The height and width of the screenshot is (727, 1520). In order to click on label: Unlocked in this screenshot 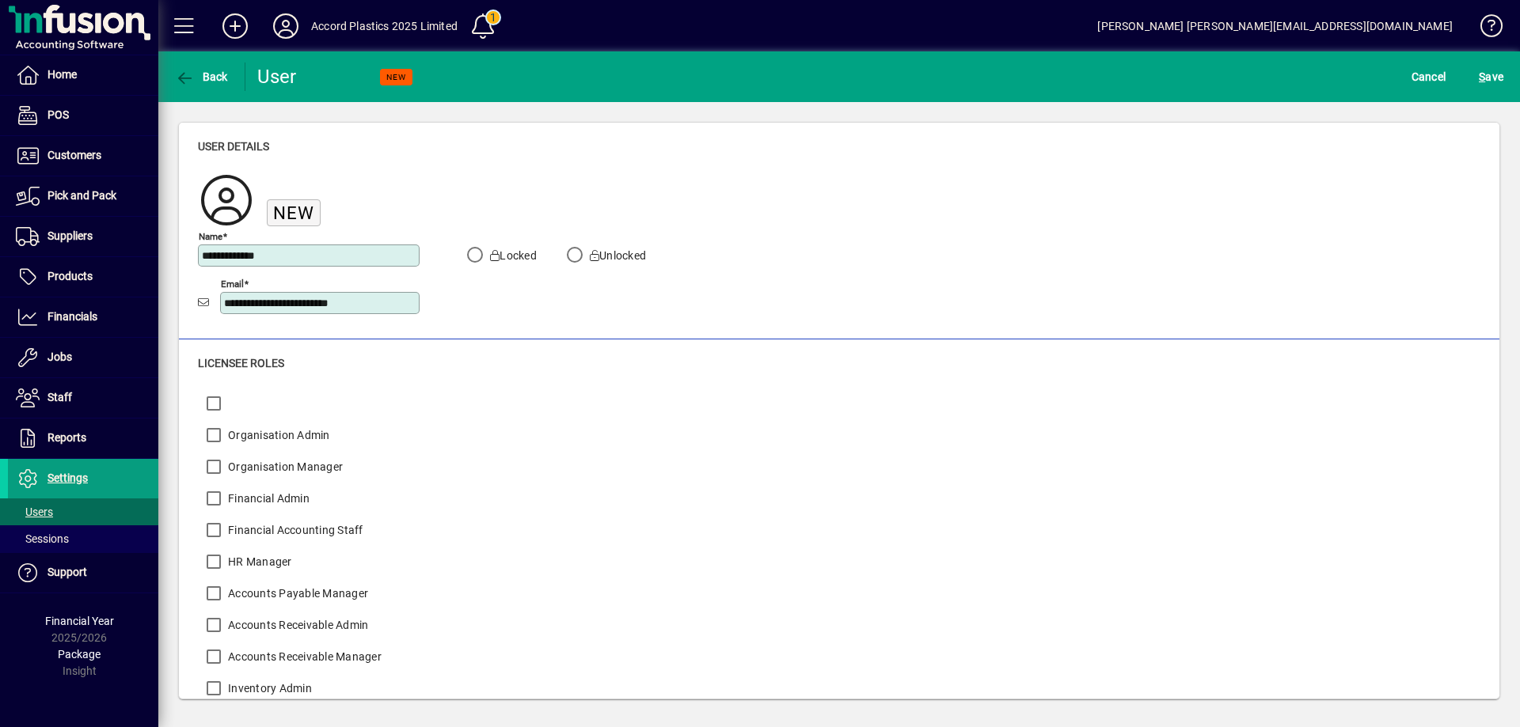, I will do `click(616, 256)`.